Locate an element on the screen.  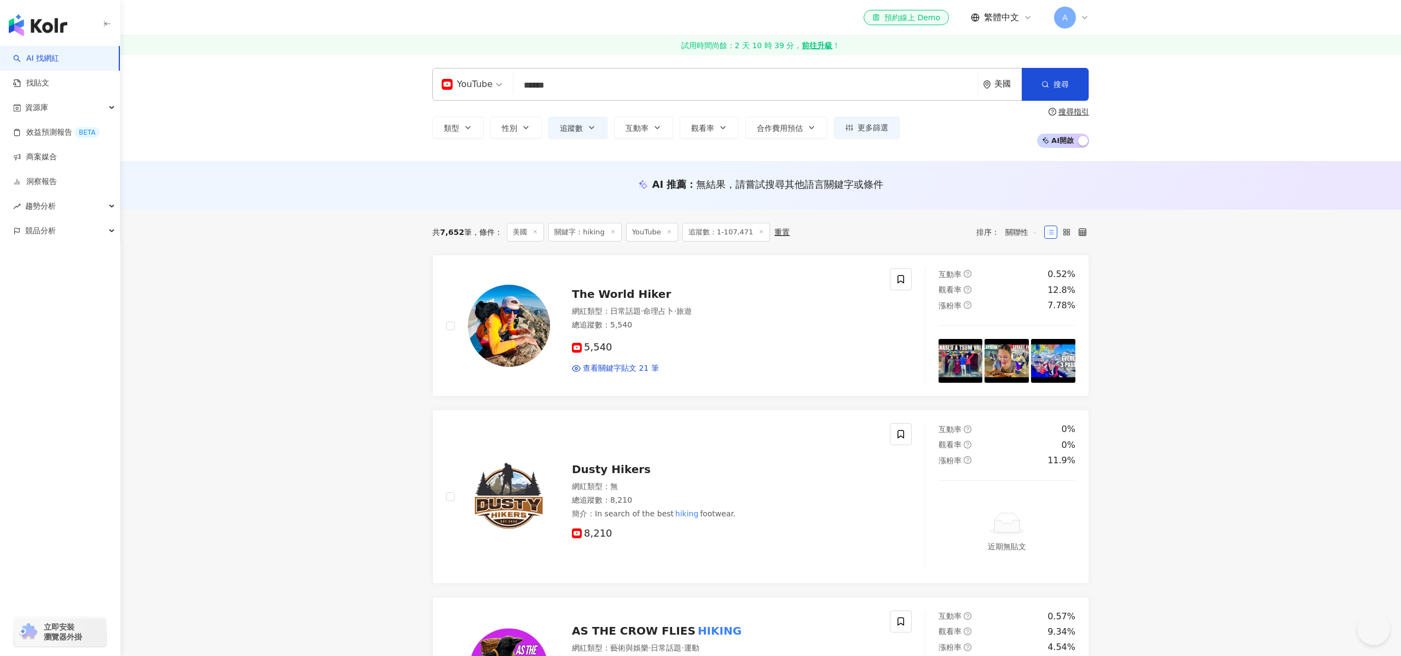
div: 美國 is located at coordinates (1008, 84).